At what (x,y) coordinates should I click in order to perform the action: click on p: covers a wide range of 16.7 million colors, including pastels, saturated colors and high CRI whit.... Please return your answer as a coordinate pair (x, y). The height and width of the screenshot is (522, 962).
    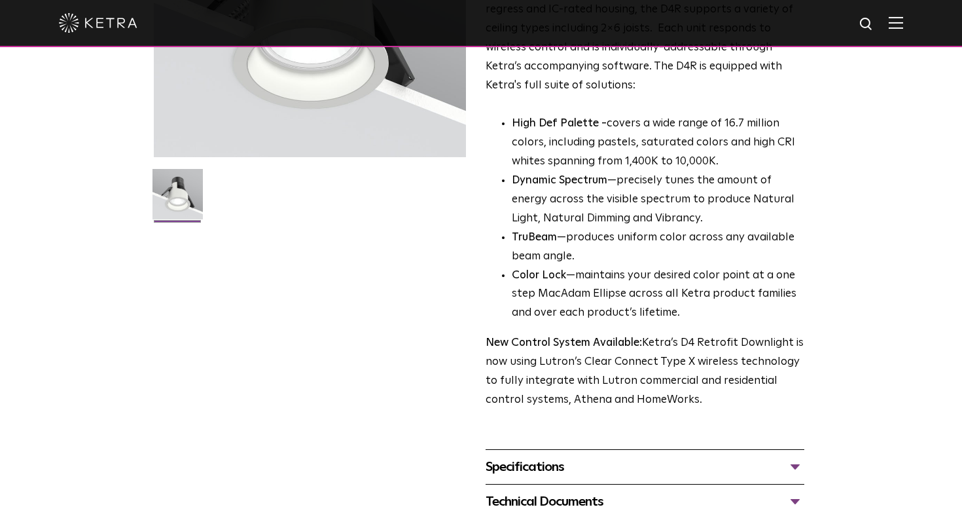
    Looking at the image, I should click on (658, 143).